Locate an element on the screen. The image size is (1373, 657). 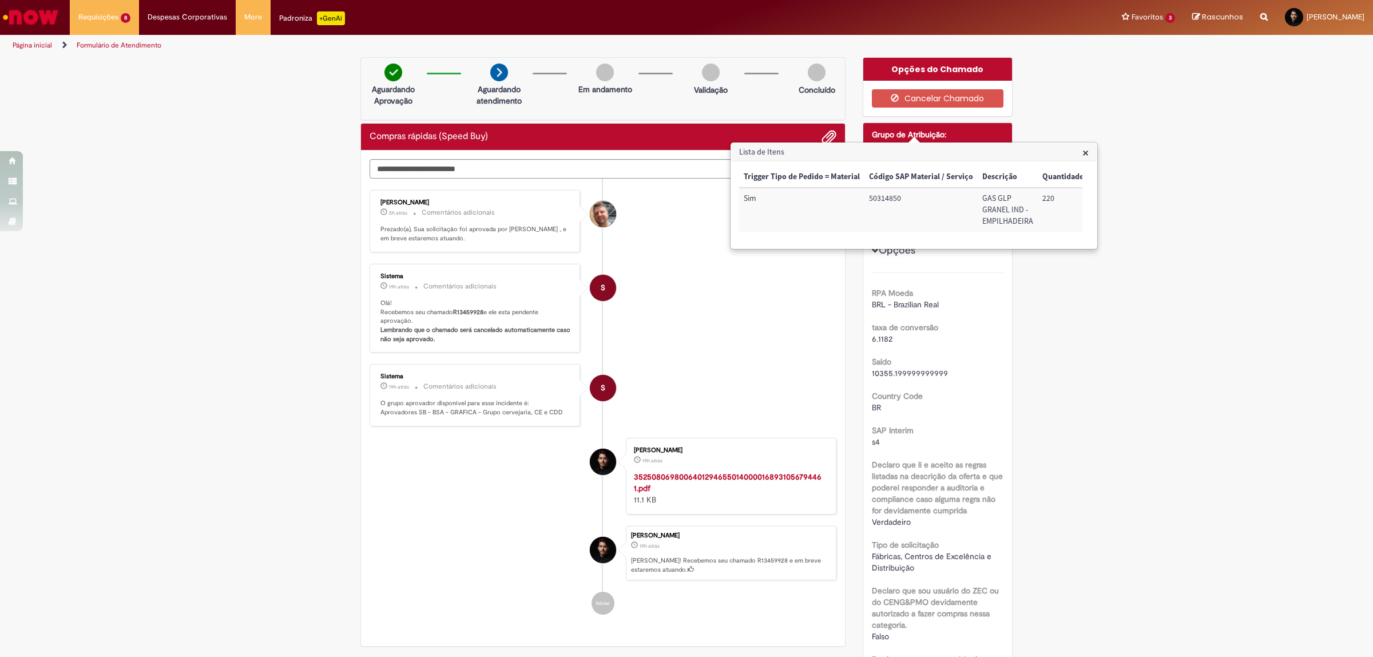
td: Trigger Tipo de Pedido = Material: Sim is located at coordinates (801, 209).